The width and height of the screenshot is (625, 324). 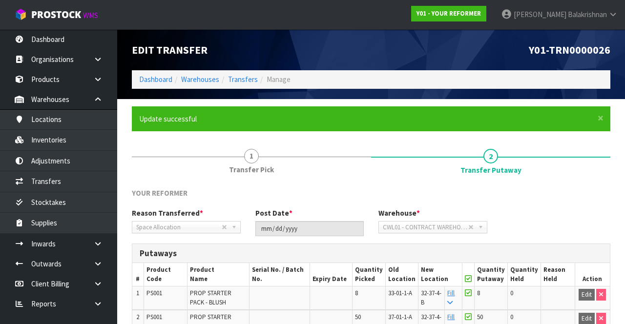 I want to click on strong: Y01 - YOUR REFORMER, so click(x=449, y=13).